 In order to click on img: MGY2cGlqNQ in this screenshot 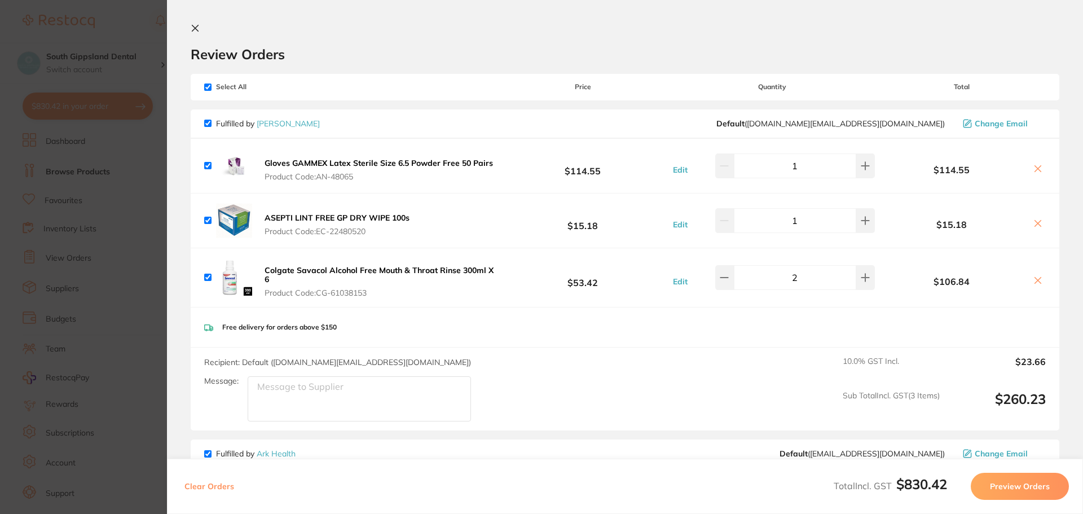, I will do `click(234, 220)`.